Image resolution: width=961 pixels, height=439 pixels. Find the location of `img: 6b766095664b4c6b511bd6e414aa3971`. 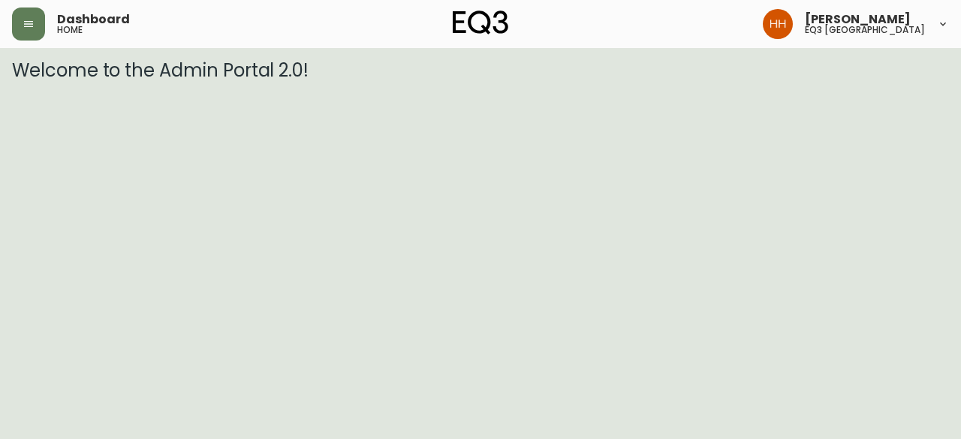

img: 6b766095664b4c6b511bd6e414aa3971 is located at coordinates (778, 24).